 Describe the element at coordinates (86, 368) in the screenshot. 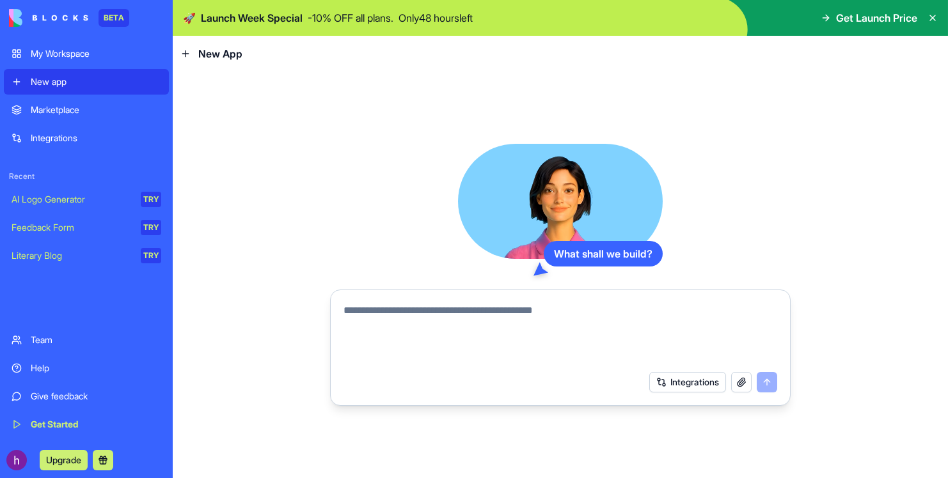

I see `a: Help` at that location.